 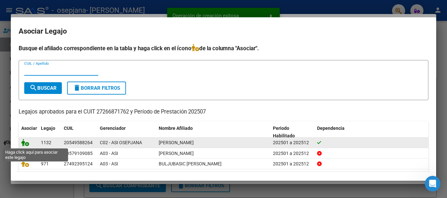 What do you see at coordinates (46, 154) in the screenshot?
I see `span: 1044` at bounding box center [46, 154].